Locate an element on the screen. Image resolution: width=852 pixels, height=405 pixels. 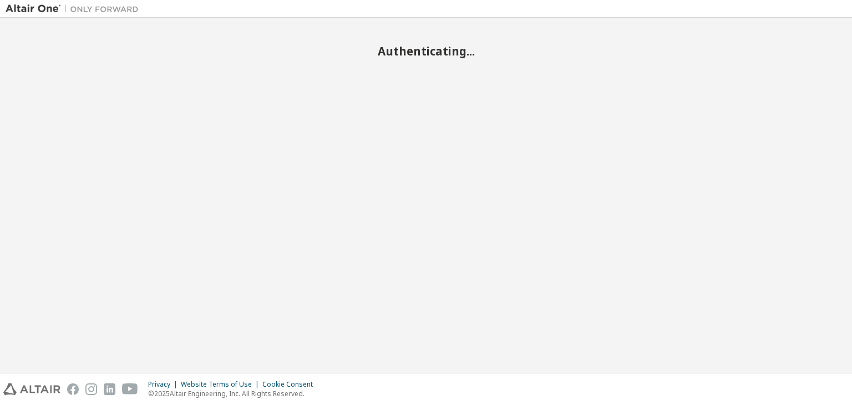
p: © 2025 Altair Engineering, Inc. All Rights Reserved. is located at coordinates (234, 393).